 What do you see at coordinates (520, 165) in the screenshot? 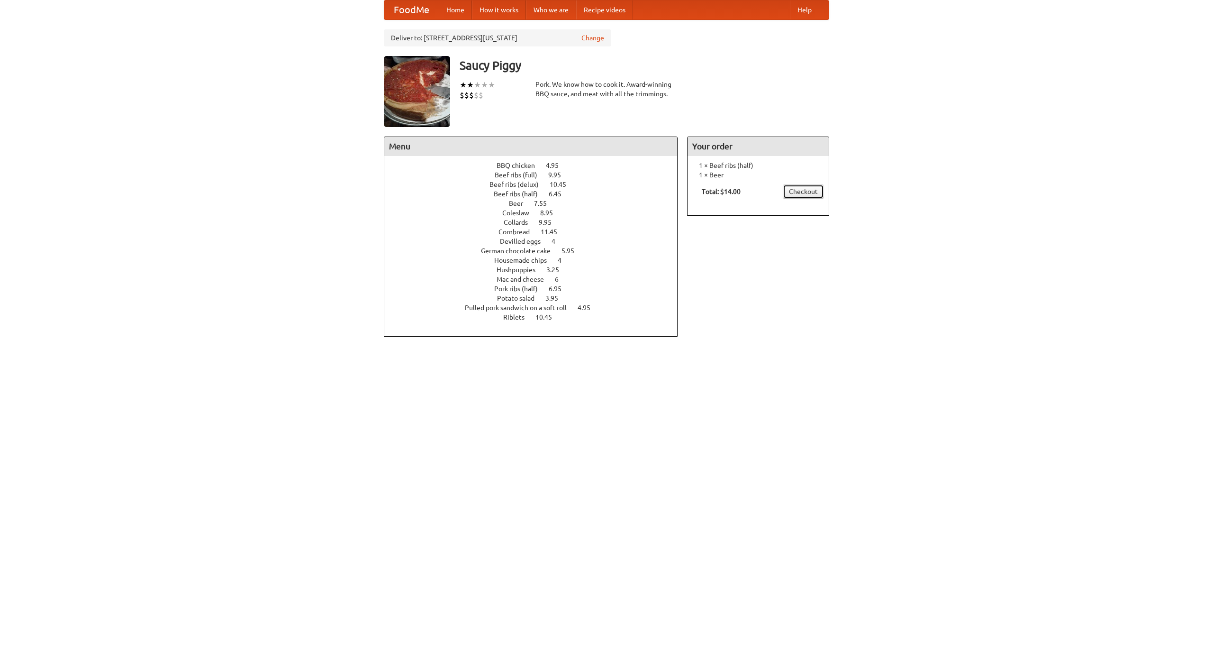
I see `span: BBQ chicken` at bounding box center [520, 165].